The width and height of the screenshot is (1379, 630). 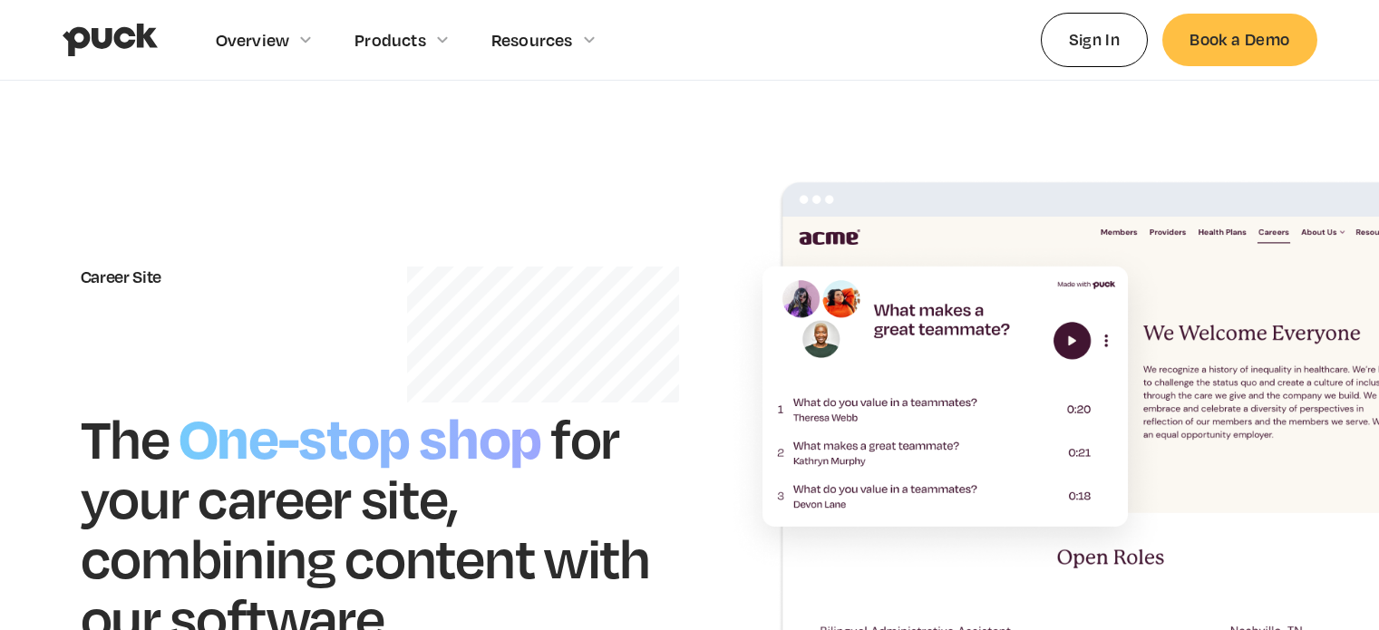 I want to click on h1: One-stop shop, so click(x=360, y=435).